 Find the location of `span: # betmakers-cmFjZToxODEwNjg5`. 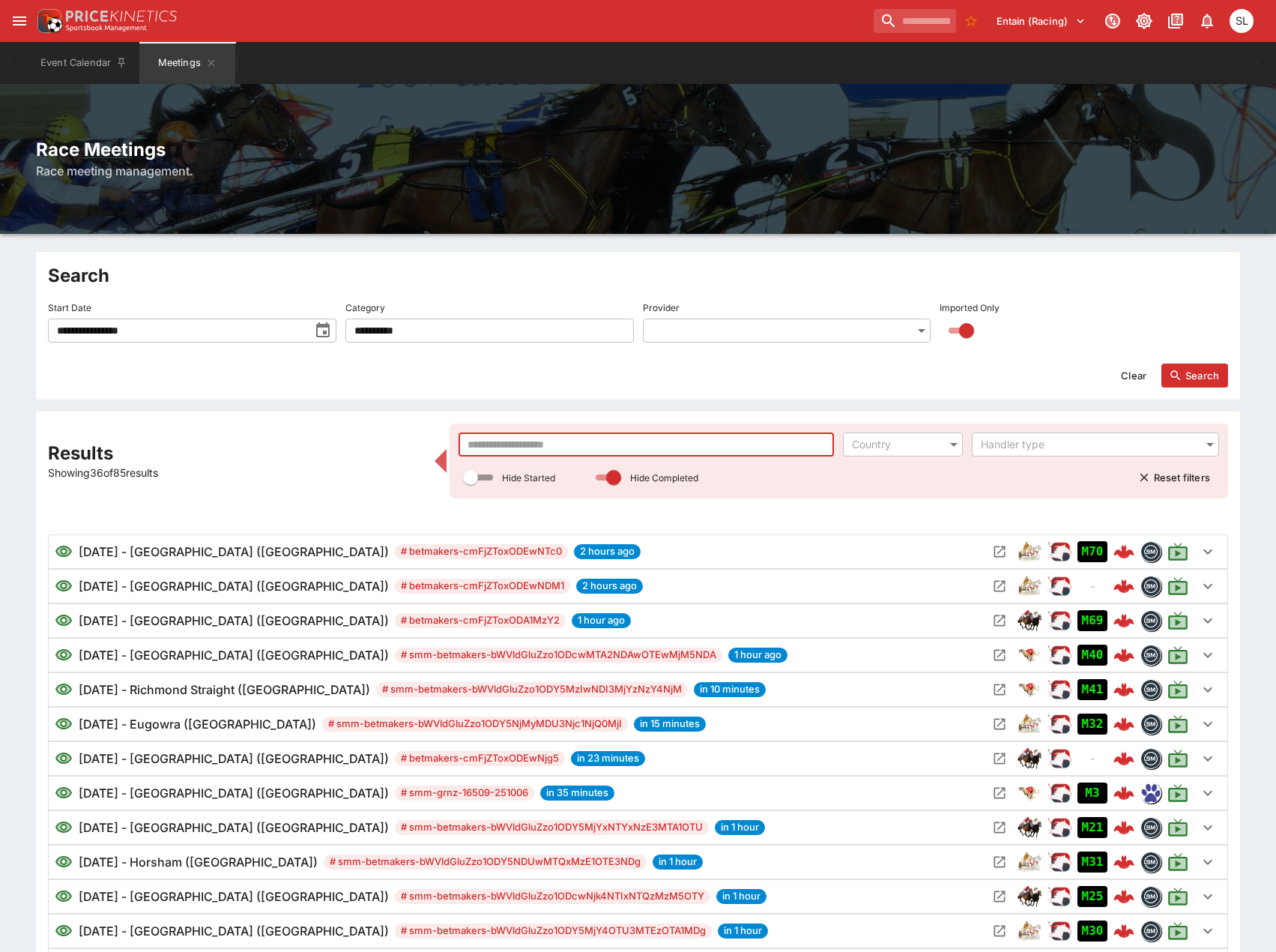

span: # betmakers-cmFjZToxODEwNjg5 is located at coordinates (479, 758).